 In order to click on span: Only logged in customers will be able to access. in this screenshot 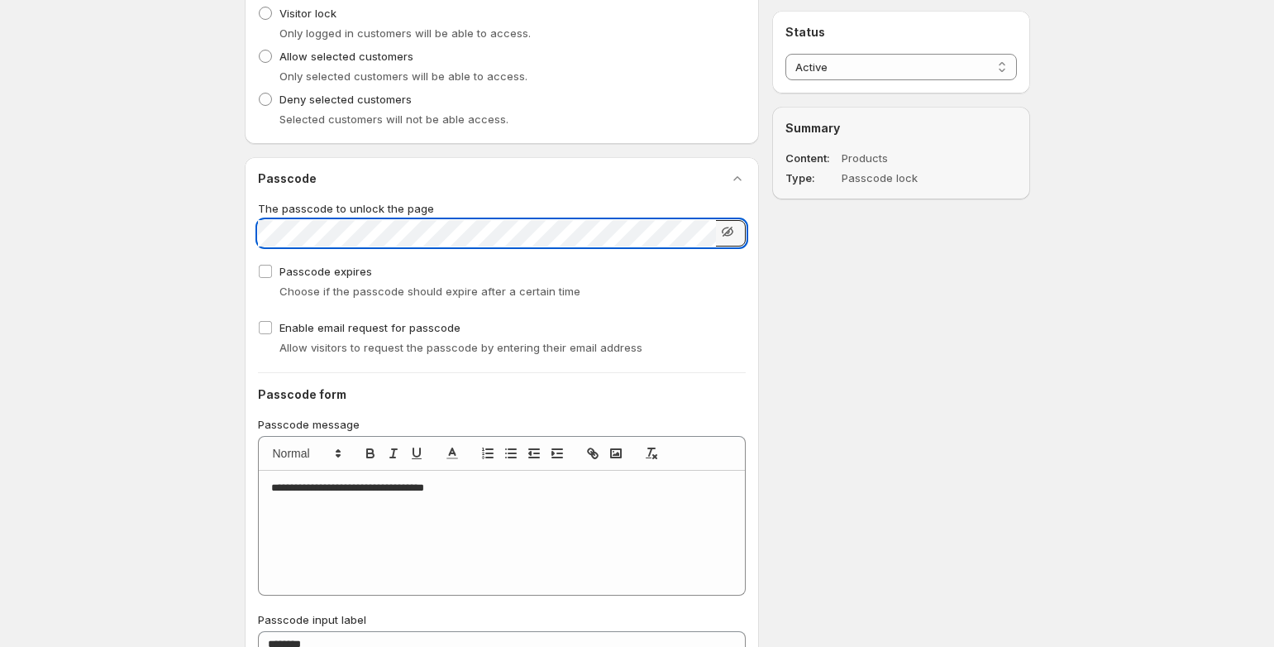, I will do `click(405, 33)`.